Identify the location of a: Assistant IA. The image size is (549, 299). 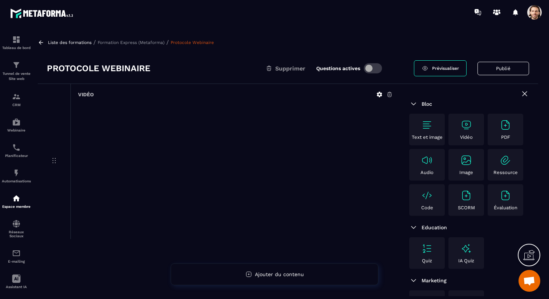
(16, 281).